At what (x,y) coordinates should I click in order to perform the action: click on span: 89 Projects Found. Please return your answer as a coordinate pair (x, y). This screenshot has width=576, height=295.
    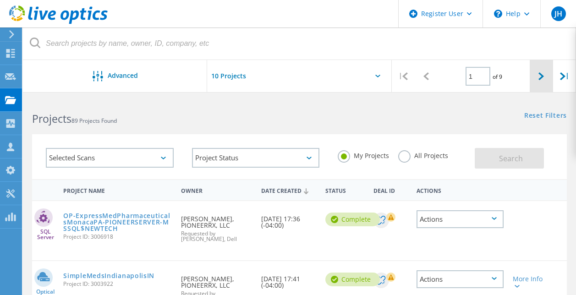
    Looking at the image, I should click on (94, 120).